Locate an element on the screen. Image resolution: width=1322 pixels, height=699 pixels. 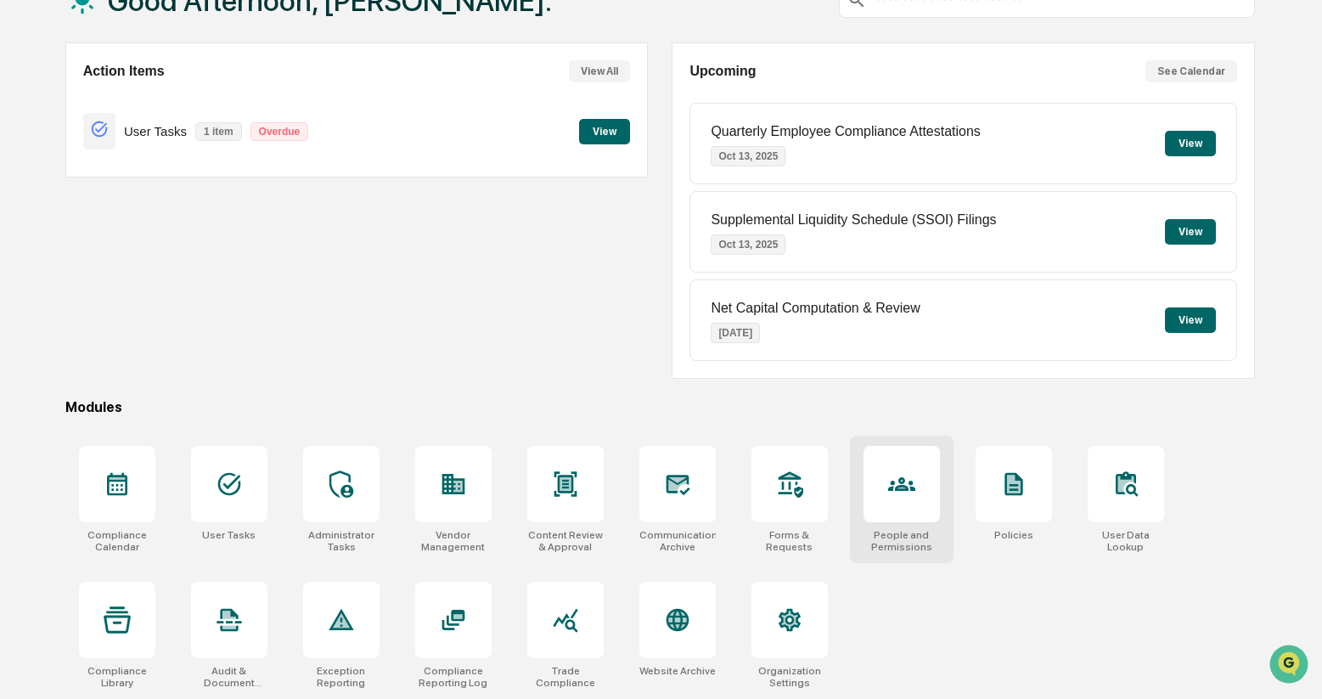
button: Open customer support is located at coordinates (21, 21).